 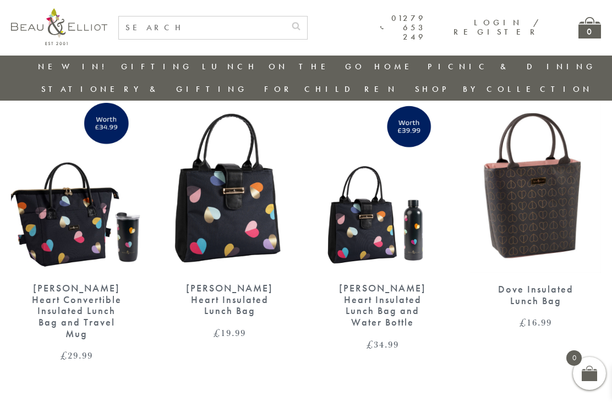 What do you see at coordinates (157, 67) in the screenshot?
I see `a: Gifting` at bounding box center [157, 67].